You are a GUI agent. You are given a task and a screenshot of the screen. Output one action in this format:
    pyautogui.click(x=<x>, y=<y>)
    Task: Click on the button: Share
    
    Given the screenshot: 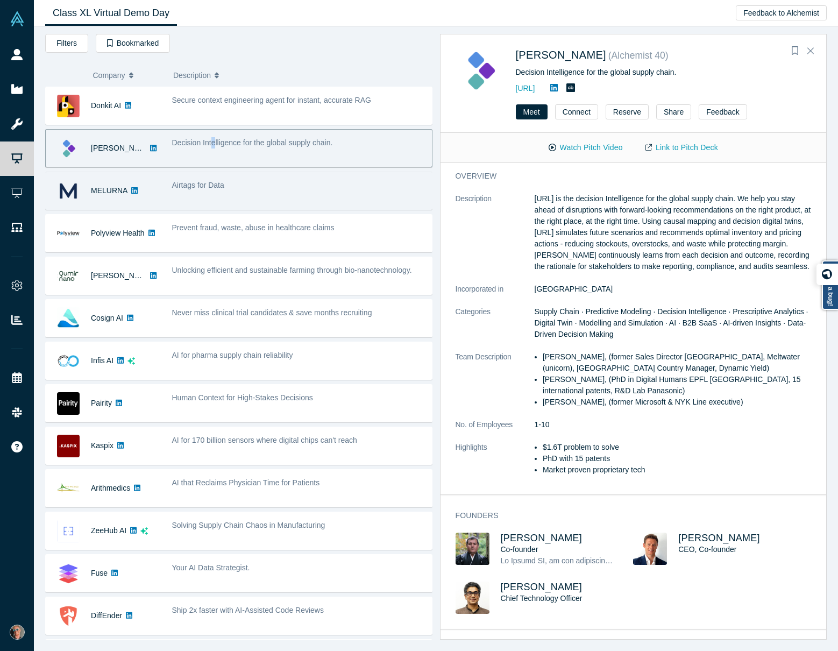 What is the action you would take?
    pyautogui.click(x=673, y=112)
    